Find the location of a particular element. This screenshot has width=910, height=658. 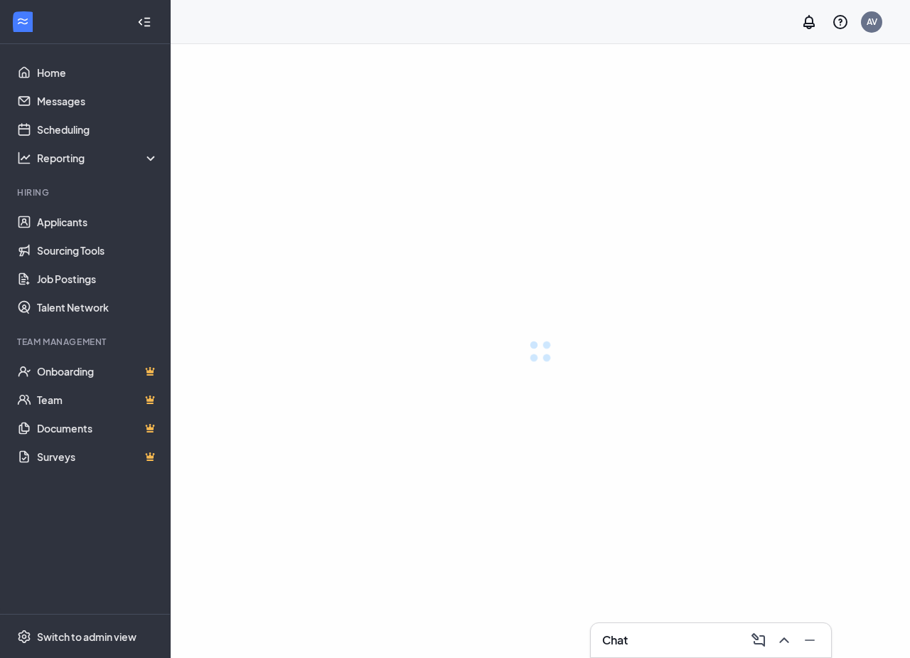

a: Applicants is located at coordinates (97, 222).